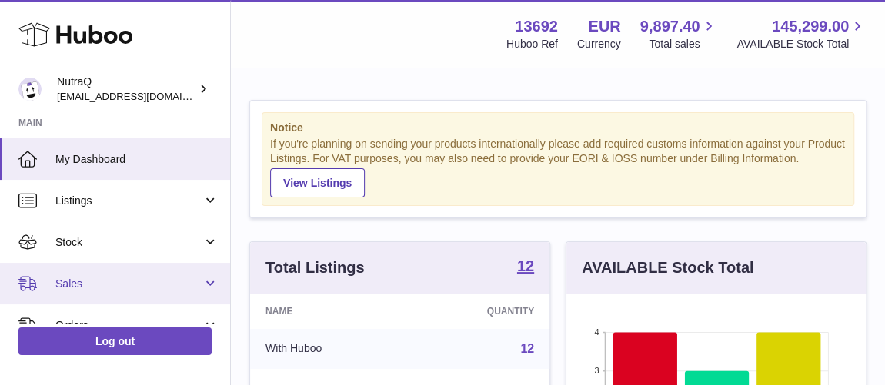 The height and width of the screenshot is (385, 885). Describe the element at coordinates (126, 89) in the screenshot. I see `div: NutraQ` at that location.